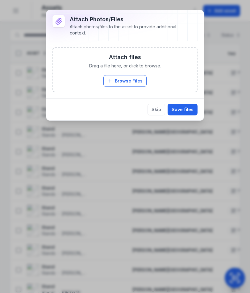 The width and height of the screenshot is (250, 293). What do you see at coordinates (125, 81) in the screenshot?
I see `button: Browse Files` at bounding box center [125, 81].